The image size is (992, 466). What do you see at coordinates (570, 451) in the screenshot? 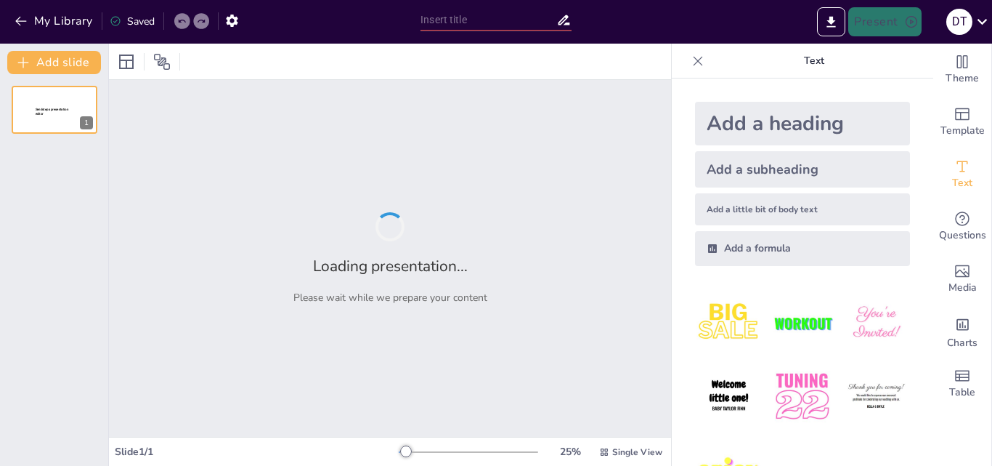
I see `div: 25 %` at bounding box center [570, 451].